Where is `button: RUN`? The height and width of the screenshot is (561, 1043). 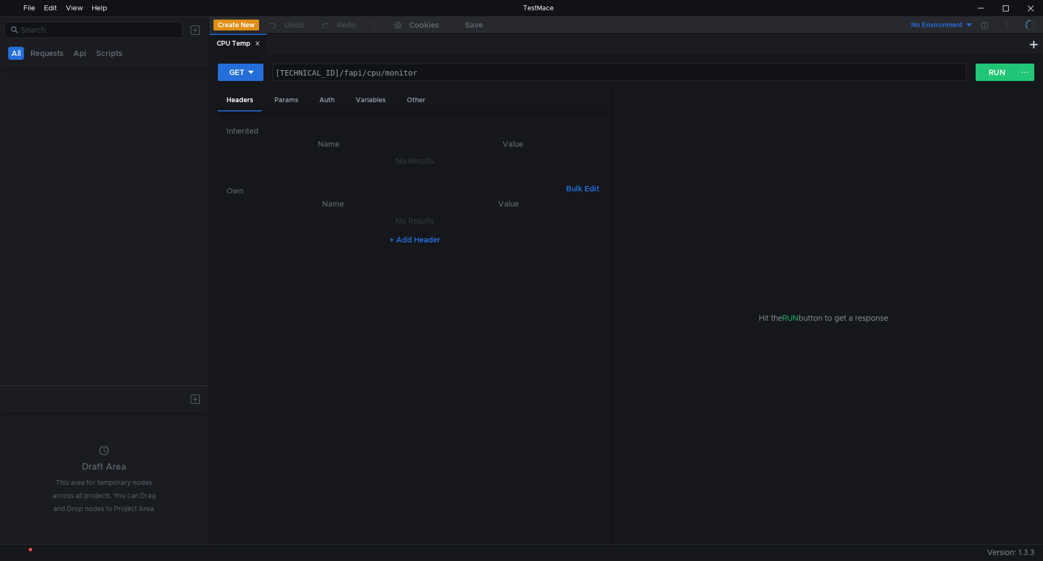 button: RUN is located at coordinates (996, 72).